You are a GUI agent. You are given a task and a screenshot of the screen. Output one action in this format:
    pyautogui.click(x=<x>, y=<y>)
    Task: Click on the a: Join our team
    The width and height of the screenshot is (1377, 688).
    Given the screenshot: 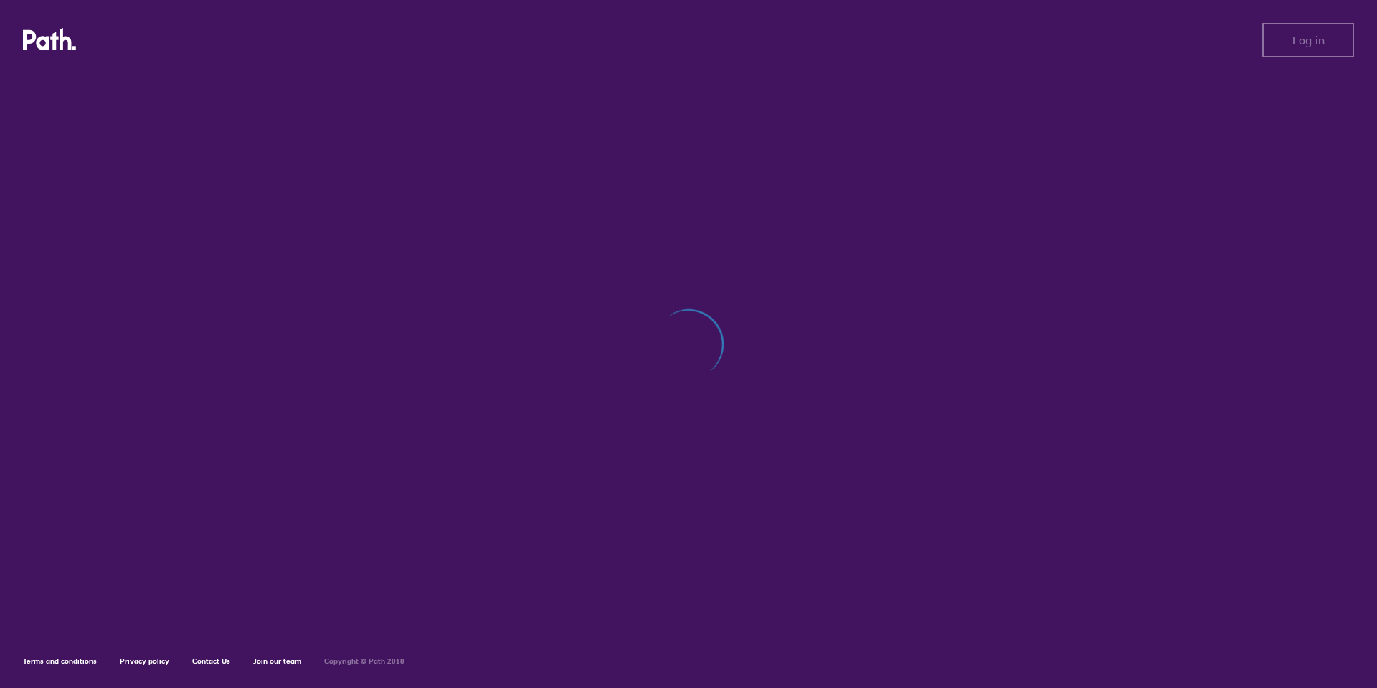 What is the action you would take?
    pyautogui.click(x=277, y=660)
    